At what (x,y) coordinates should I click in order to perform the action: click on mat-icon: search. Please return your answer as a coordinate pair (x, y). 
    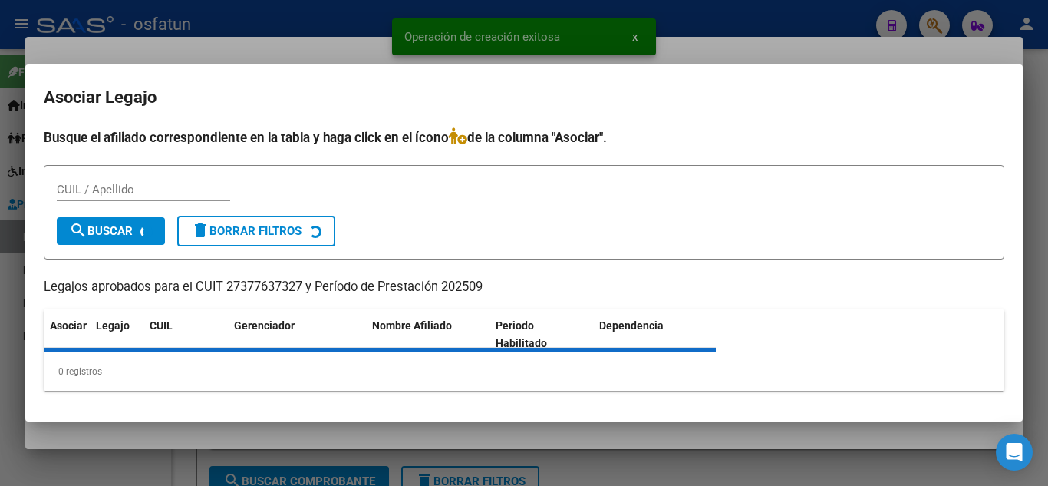
    Looking at the image, I should click on (78, 230).